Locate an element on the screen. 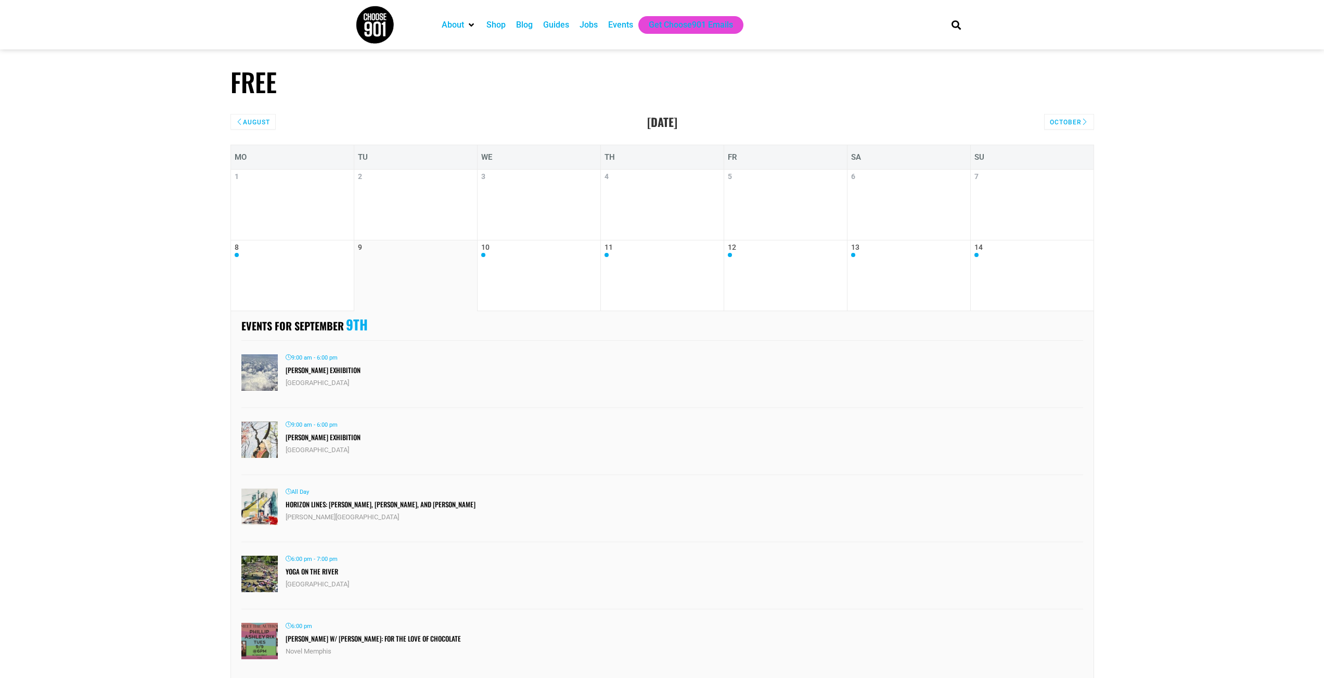 This screenshot has height=678, width=1324. dt: 6 is located at coordinates (908, 205).